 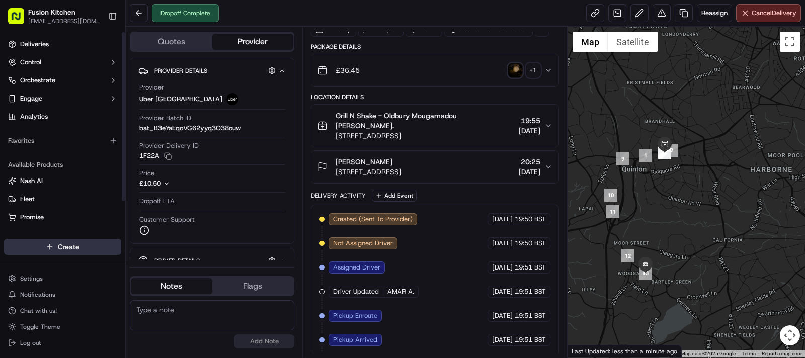 What do you see at coordinates (62, 181) in the screenshot?
I see `a: Nash AI` at bounding box center [62, 181].